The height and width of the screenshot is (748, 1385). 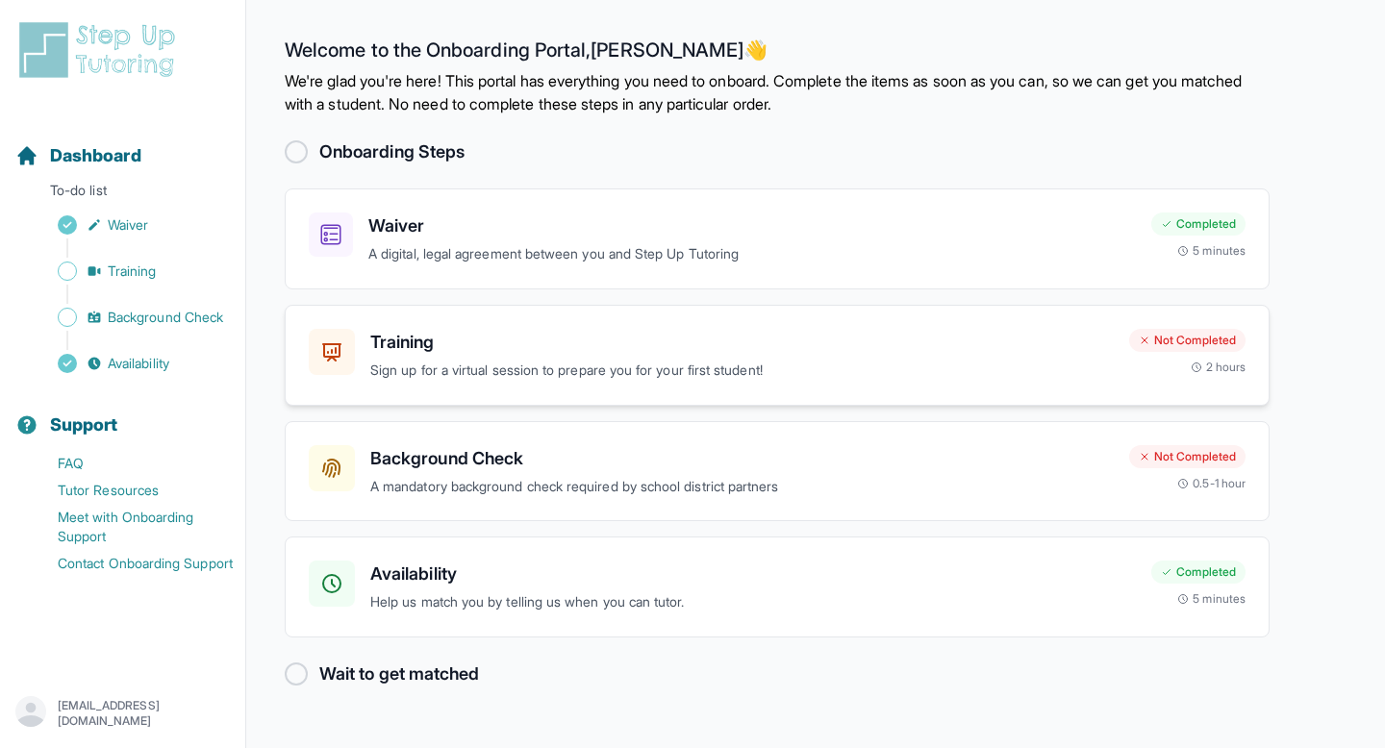 I want to click on h3: Waiver, so click(x=752, y=226).